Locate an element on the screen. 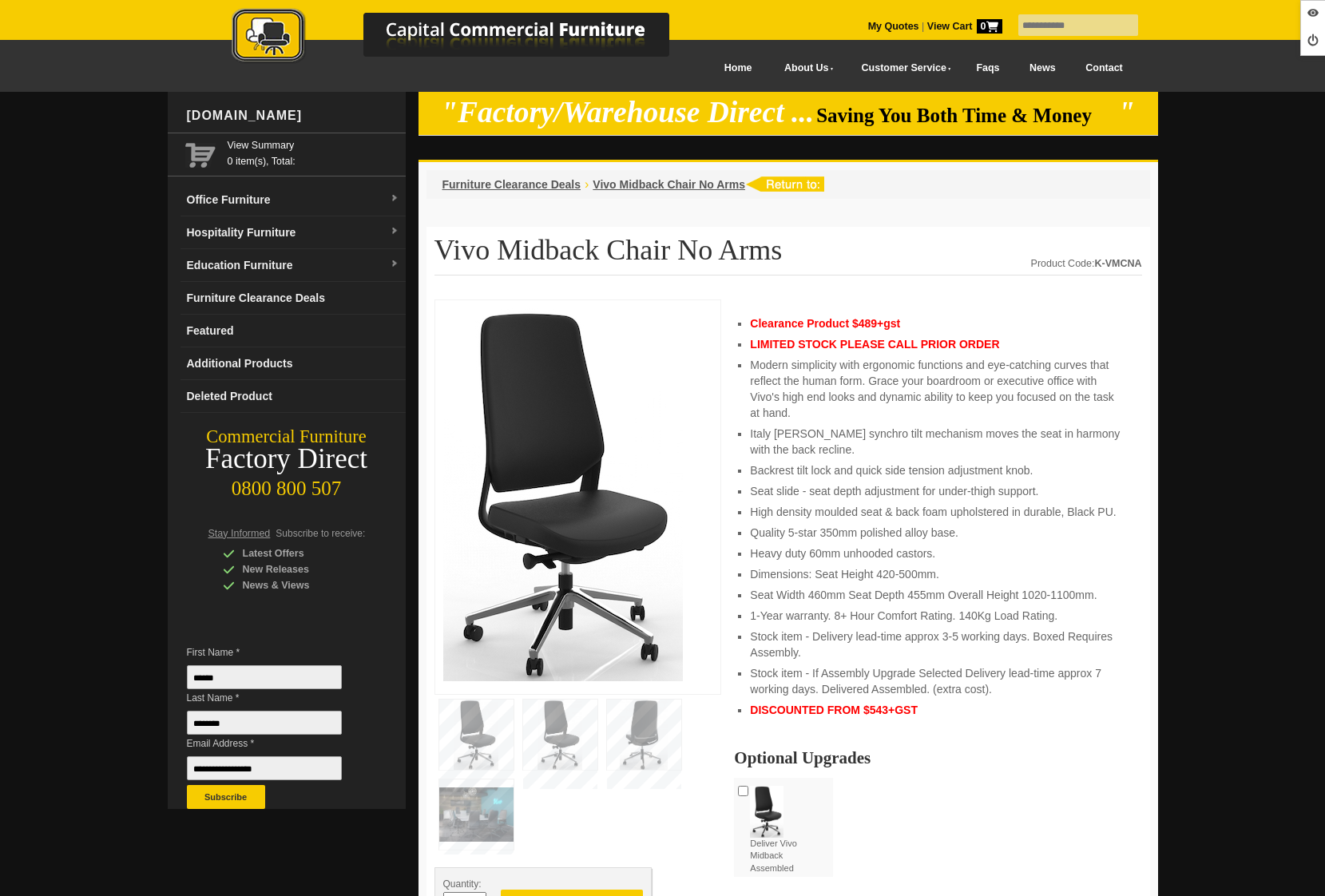 This screenshot has width=1325, height=896. span: Stay Informed is located at coordinates (239, 534).